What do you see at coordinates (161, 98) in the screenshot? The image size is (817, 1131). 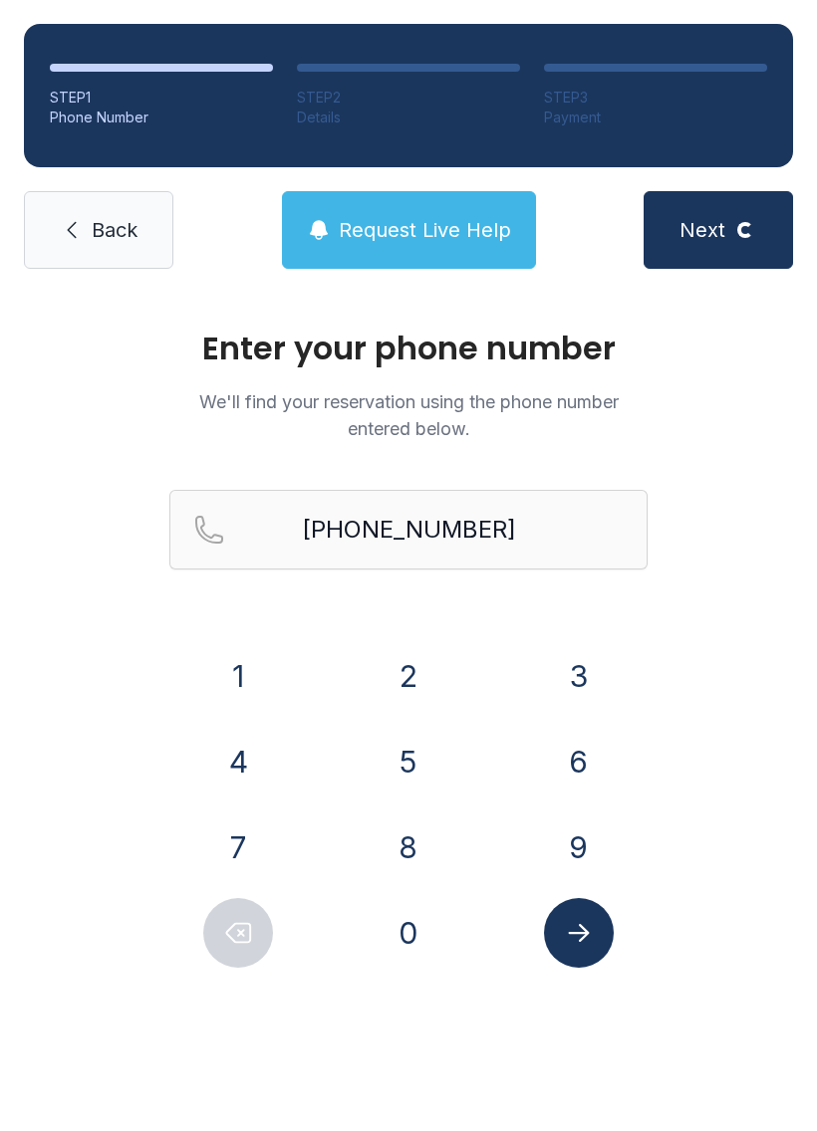 I see `div: STEP 1` at bounding box center [161, 98].